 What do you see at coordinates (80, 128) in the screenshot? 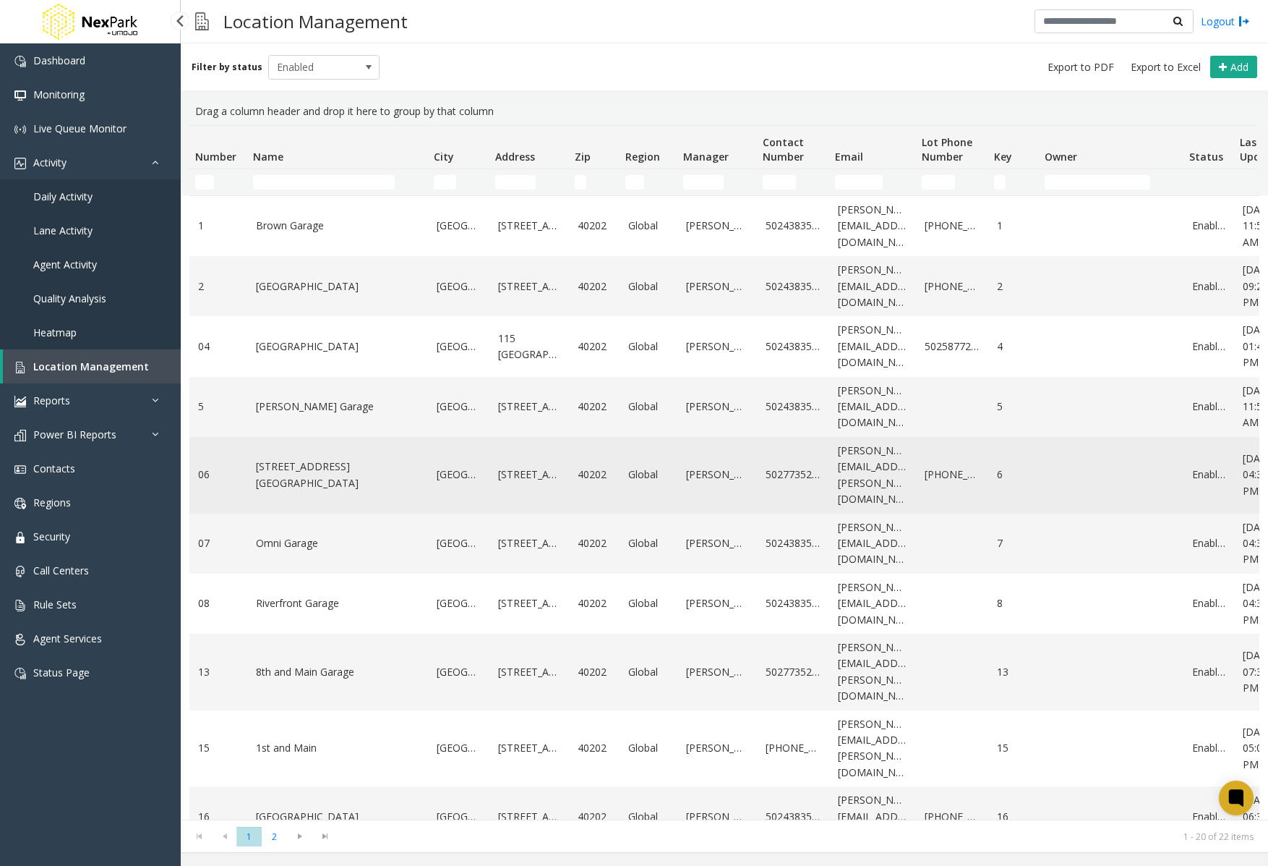
I see `span: Live Queue Monitor` at bounding box center [80, 128].